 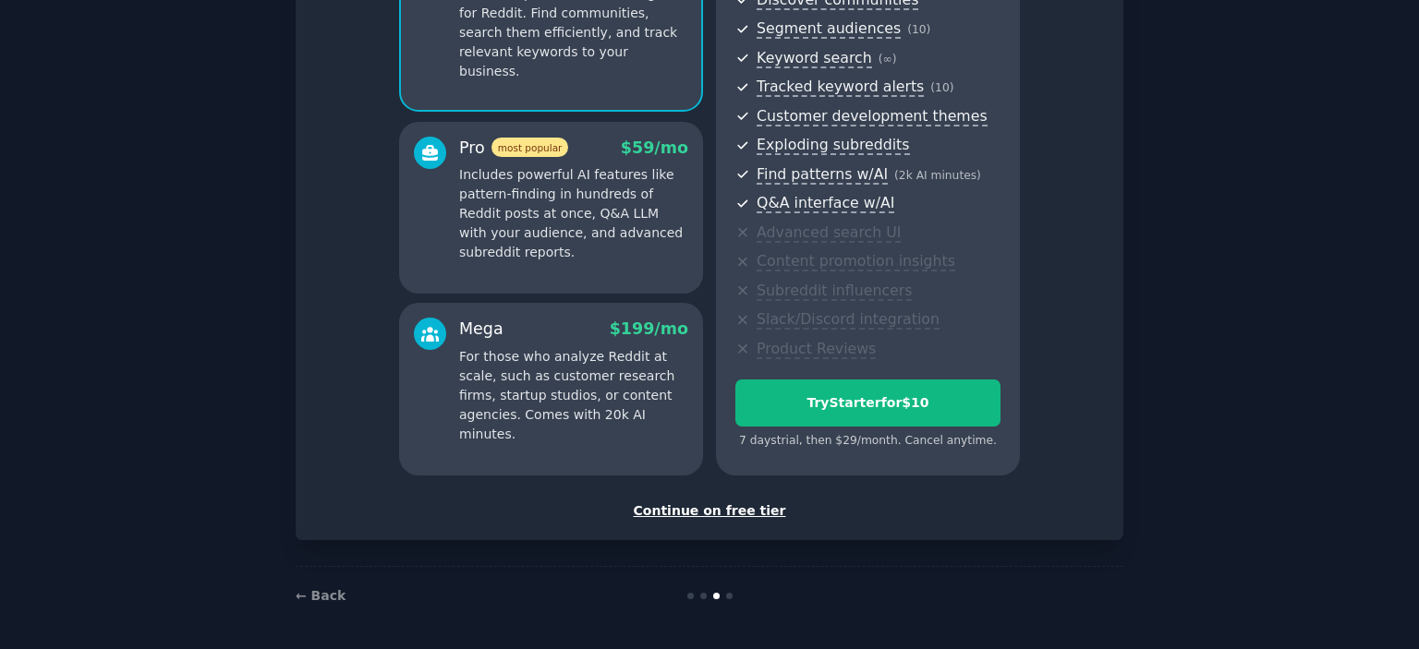 I want to click on span: Segment audiences, so click(x=828, y=29).